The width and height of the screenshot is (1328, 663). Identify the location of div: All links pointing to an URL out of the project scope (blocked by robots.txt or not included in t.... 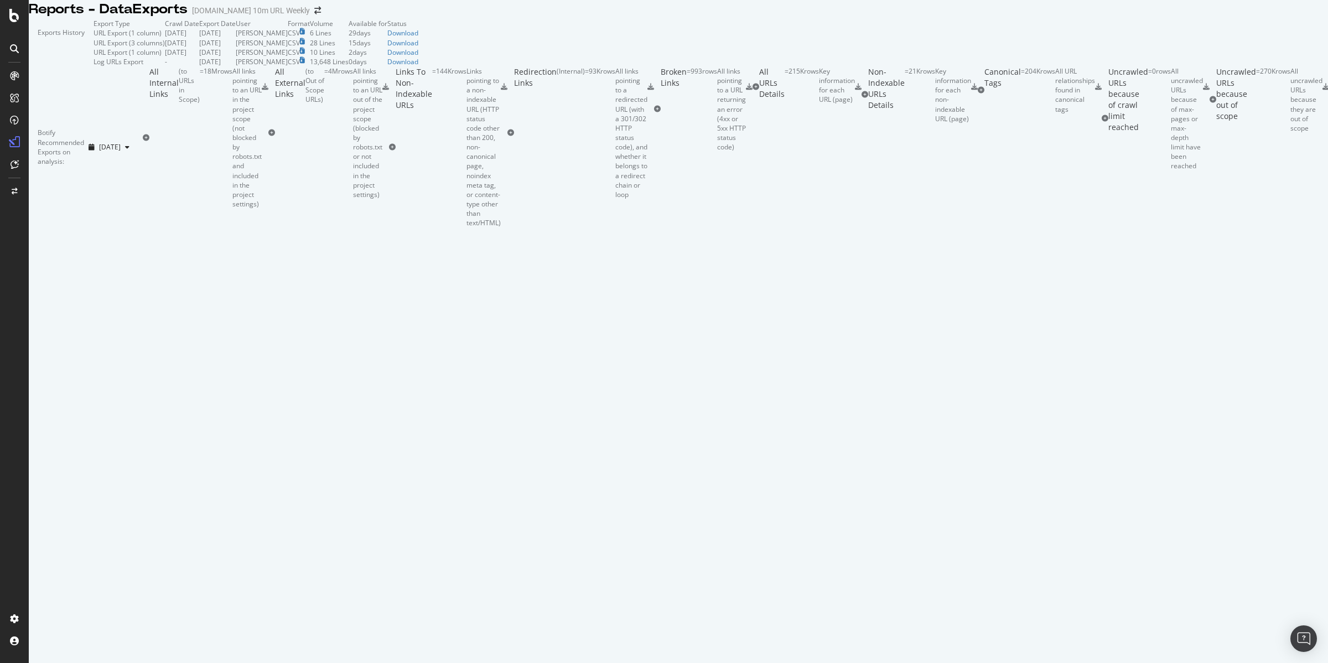
(367, 133).